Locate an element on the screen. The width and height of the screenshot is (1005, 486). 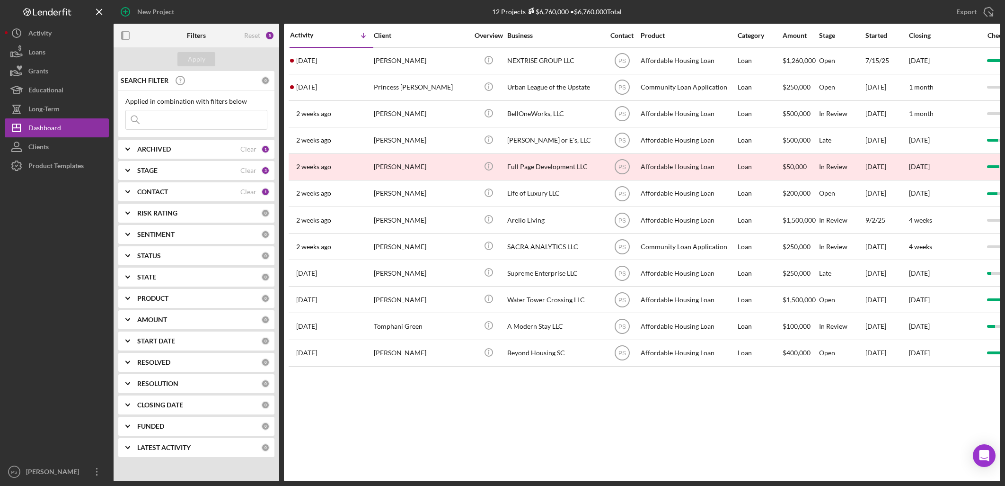
b: LATEST ACTIVITY is located at coordinates (164, 447).